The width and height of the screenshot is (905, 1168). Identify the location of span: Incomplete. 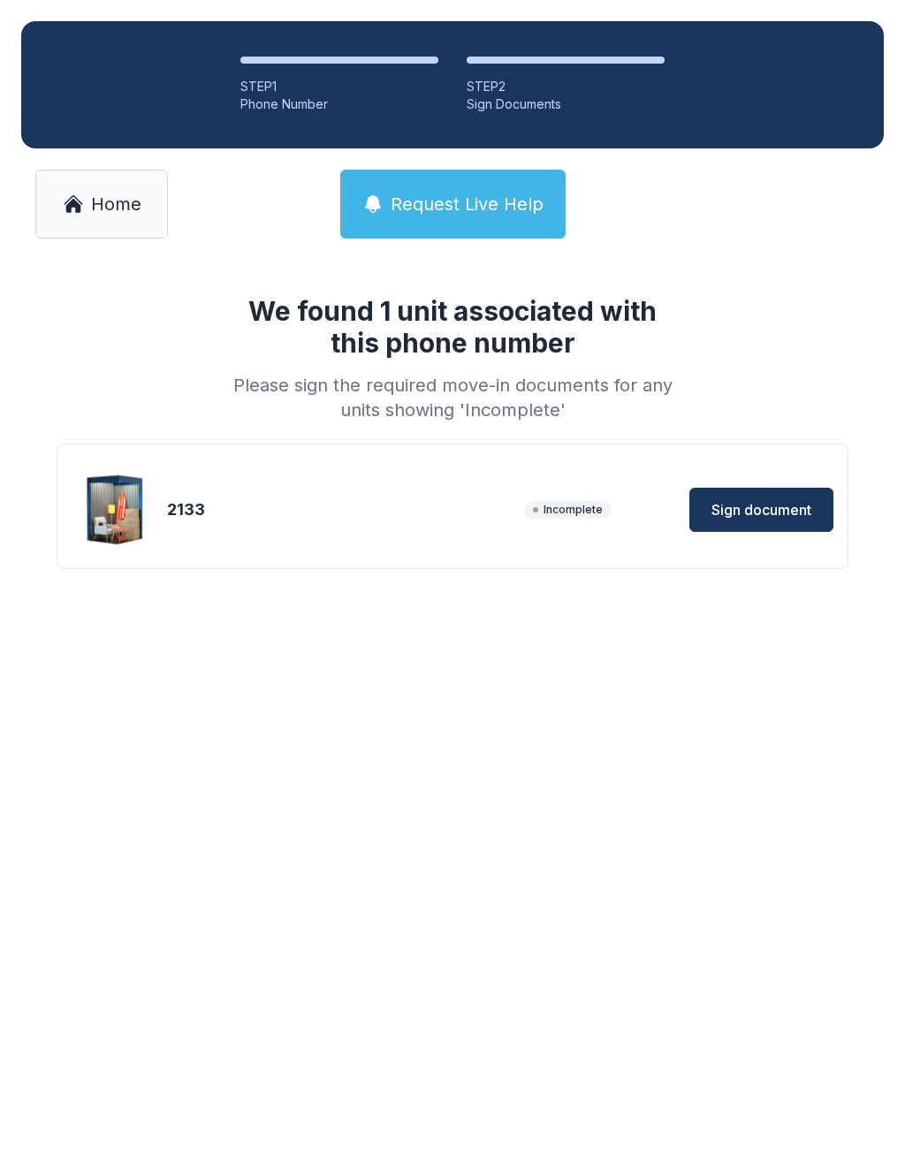
(567, 510).